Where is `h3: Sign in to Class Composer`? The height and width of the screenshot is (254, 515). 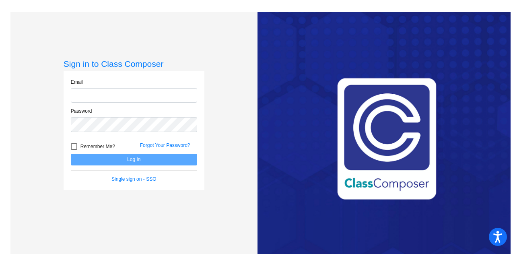 h3: Sign in to Class Composer is located at coordinates (134, 64).